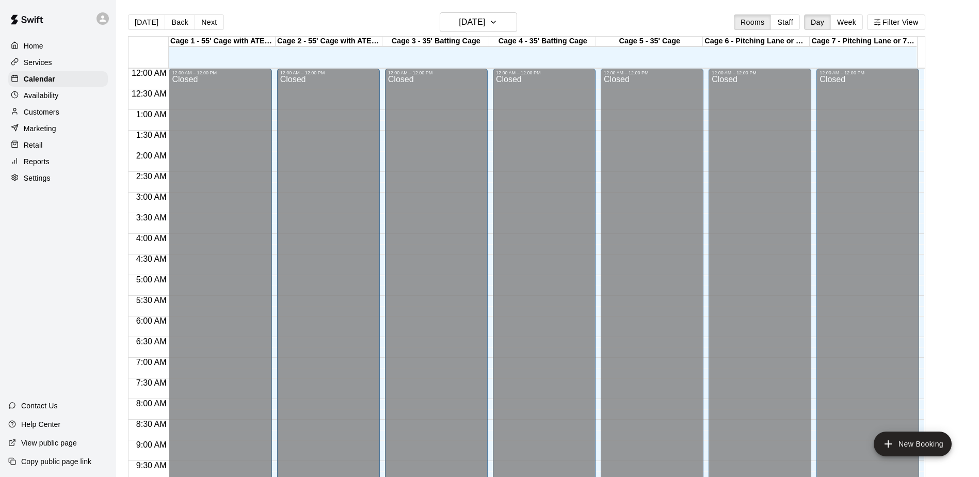 This screenshot has width=979, height=477. What do you see at coordinates (151, 424) in the screenshot?
I see `span: 8:30 AM` at bounding box center [151, 424].